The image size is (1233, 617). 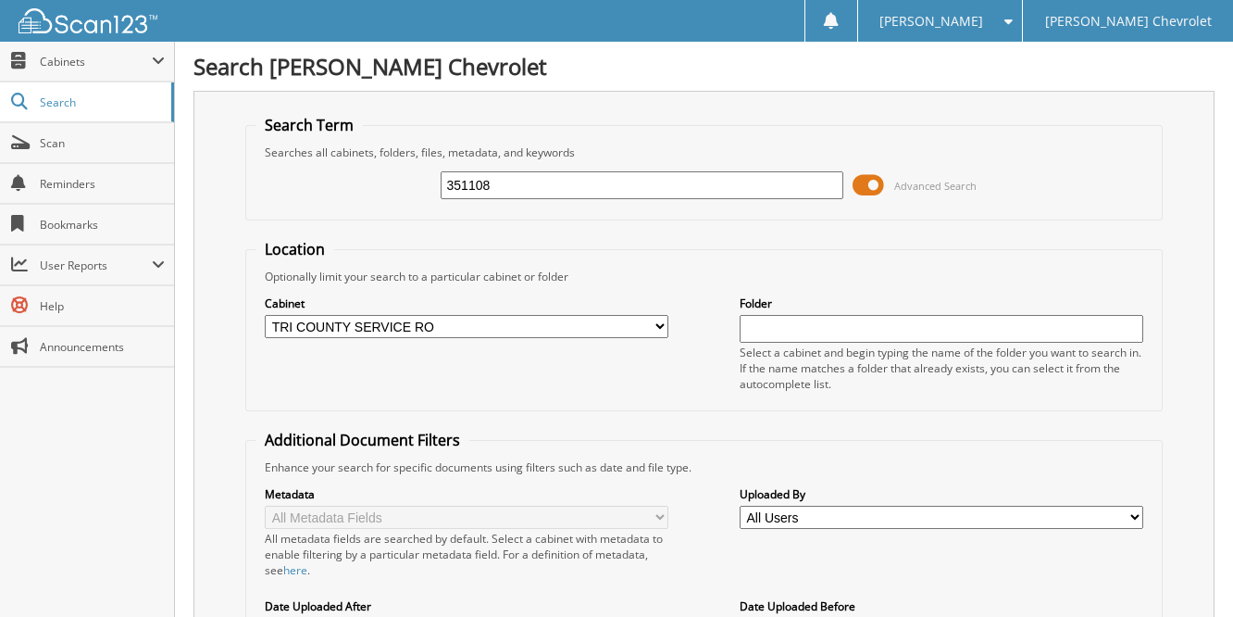 I want to click on span: Scan, so click(x=102, y=143).